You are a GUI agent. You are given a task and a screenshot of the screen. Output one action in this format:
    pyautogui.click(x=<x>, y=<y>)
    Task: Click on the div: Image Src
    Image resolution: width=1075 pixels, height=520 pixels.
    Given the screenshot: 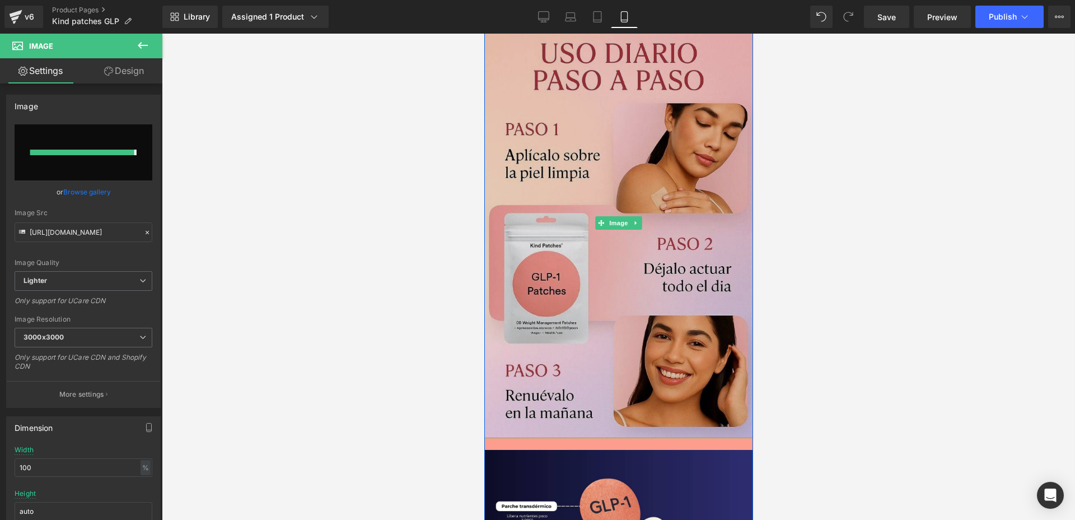 What is the action you would take?
    pyautogui.click(x=83, y=213)
    